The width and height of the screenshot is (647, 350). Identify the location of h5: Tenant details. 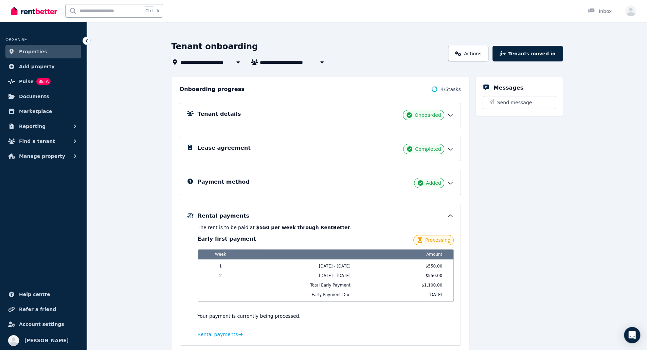
(219, 114).